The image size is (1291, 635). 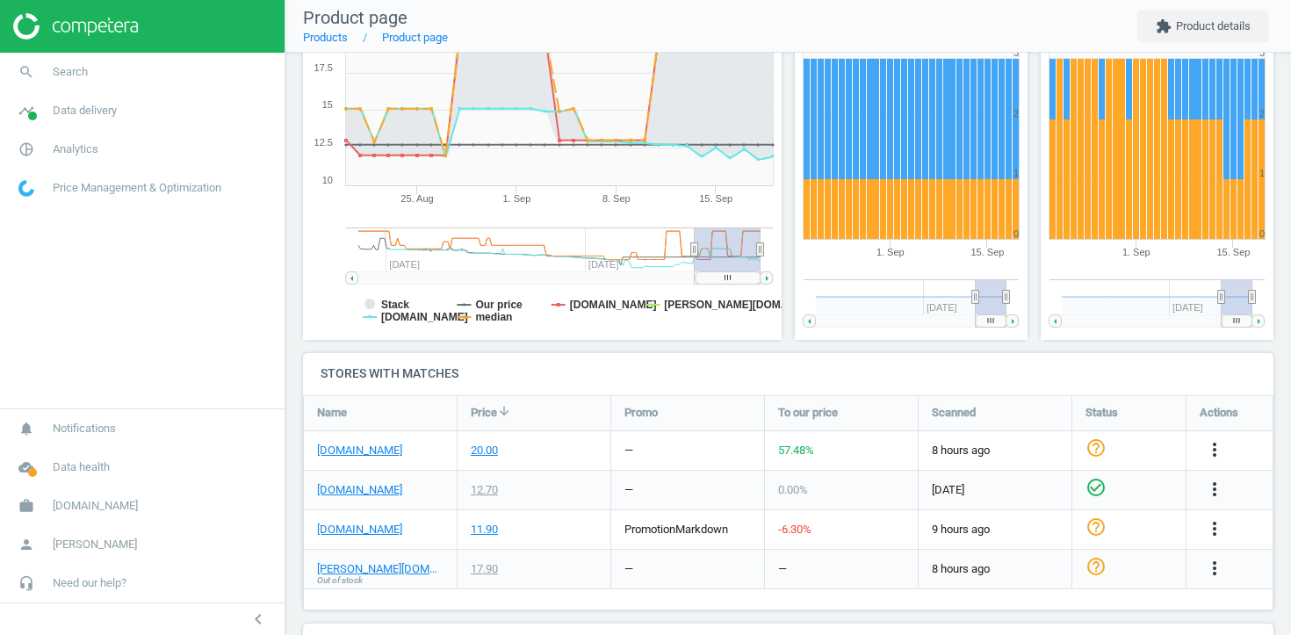 I want to click on span: Need our help?, so click(x=90, y=583).